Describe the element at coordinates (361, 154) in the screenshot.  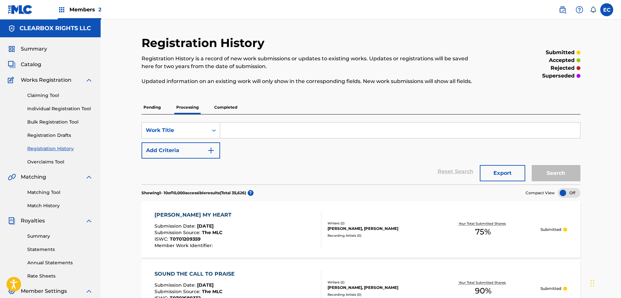
I see `form: Search Form` at that location.